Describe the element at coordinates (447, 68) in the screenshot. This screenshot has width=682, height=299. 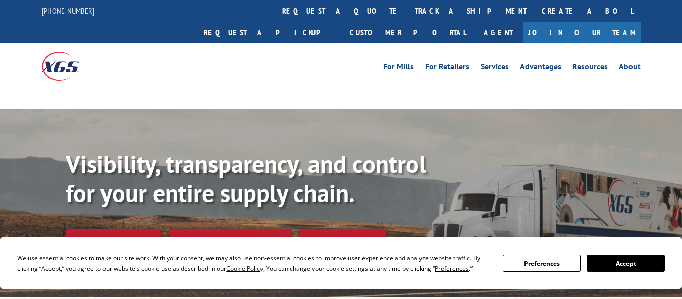
I see `a: For Retailers` at that location.